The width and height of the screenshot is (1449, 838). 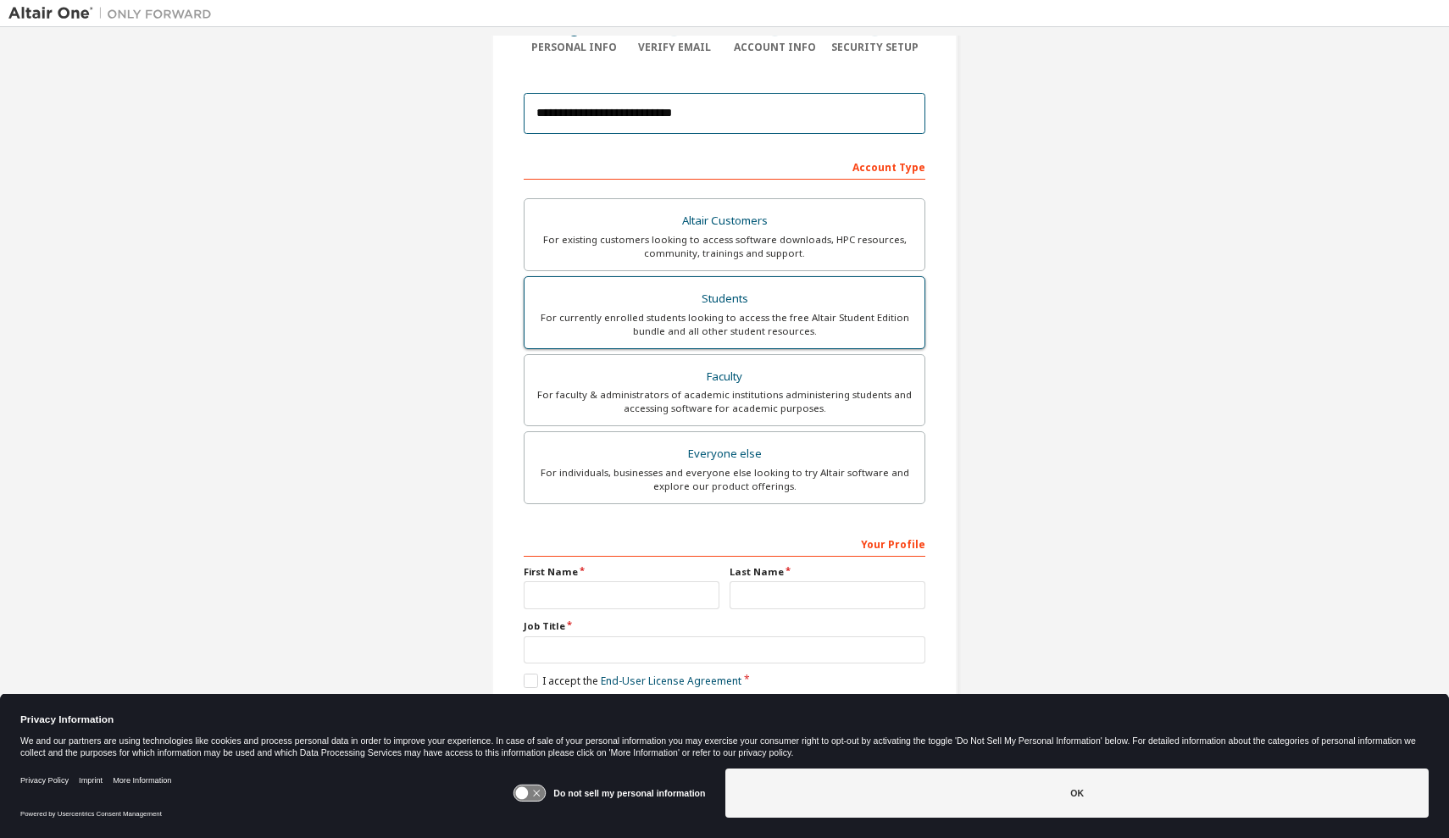 What do you see at coordinates (724, 221) in the screenshot?
I see `div: Altair Customers` at bounding box center [724, 221].